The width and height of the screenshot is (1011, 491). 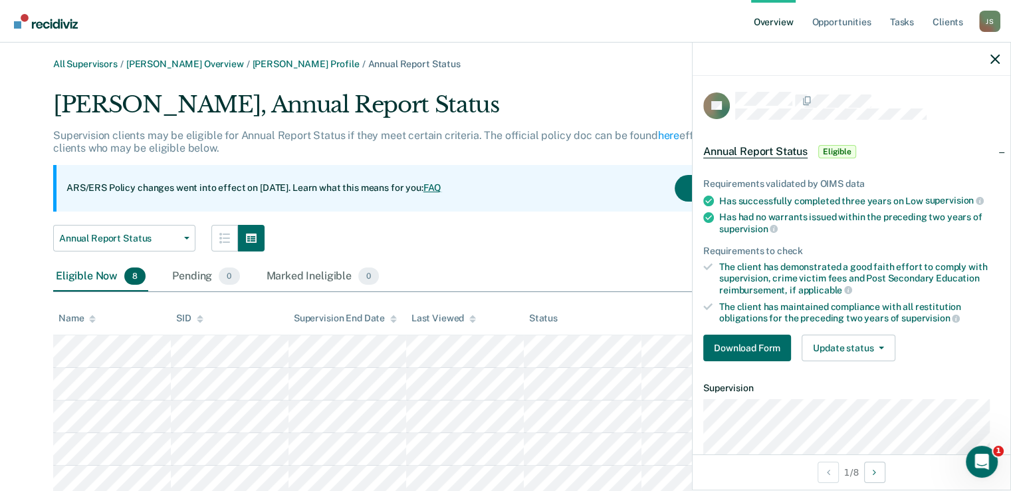 I want to click on div: Pending, so click(x=205, y=277).